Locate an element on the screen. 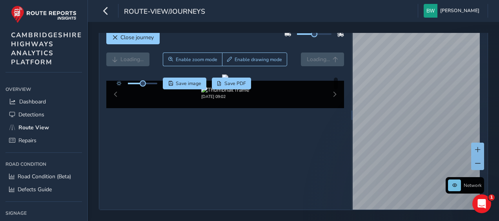 This screenshot has height=221, width=499. a: Defects Guide is located at coordinates (44, 189).